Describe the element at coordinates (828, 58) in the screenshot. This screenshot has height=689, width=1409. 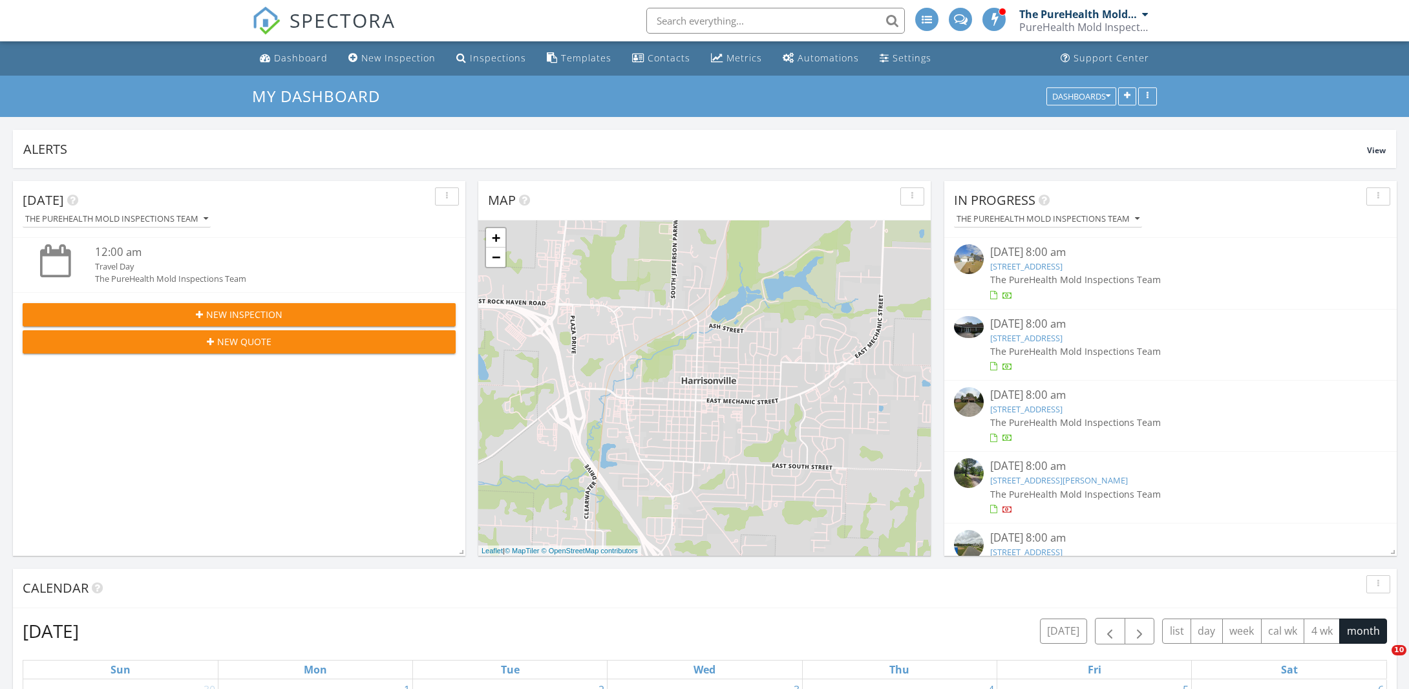
I see `div: Automations` at that location.